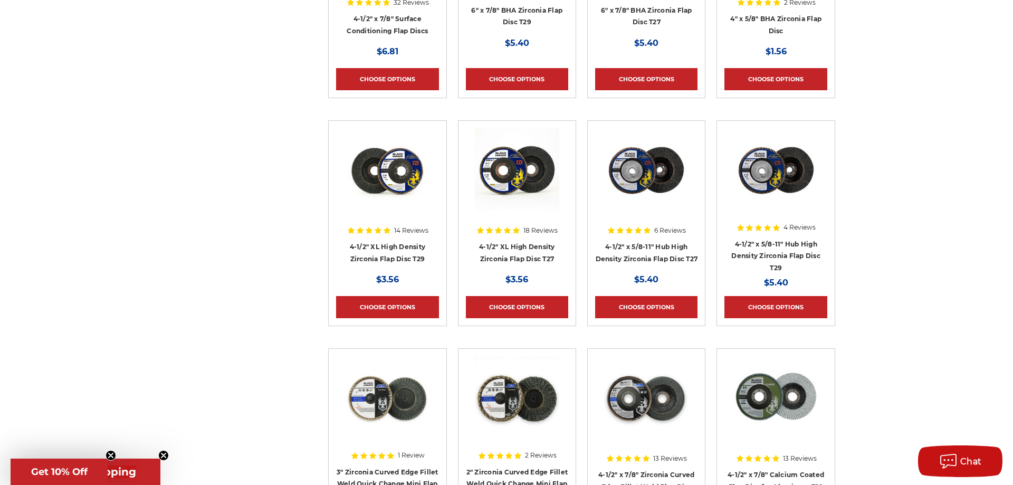 Image resolution: width=1013 pixels, height=485 pixels. Describe the element at coordinates (961, 461) in the screenshot. I see `button: Chat` at that location.